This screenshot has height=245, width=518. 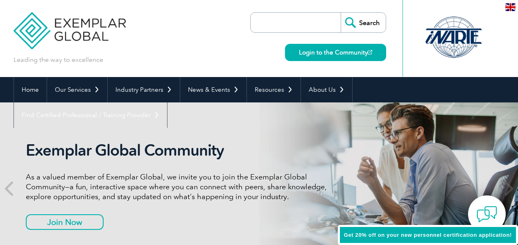 I want to click on h2: Exemplar Global Community, so click(x=179, y=150).